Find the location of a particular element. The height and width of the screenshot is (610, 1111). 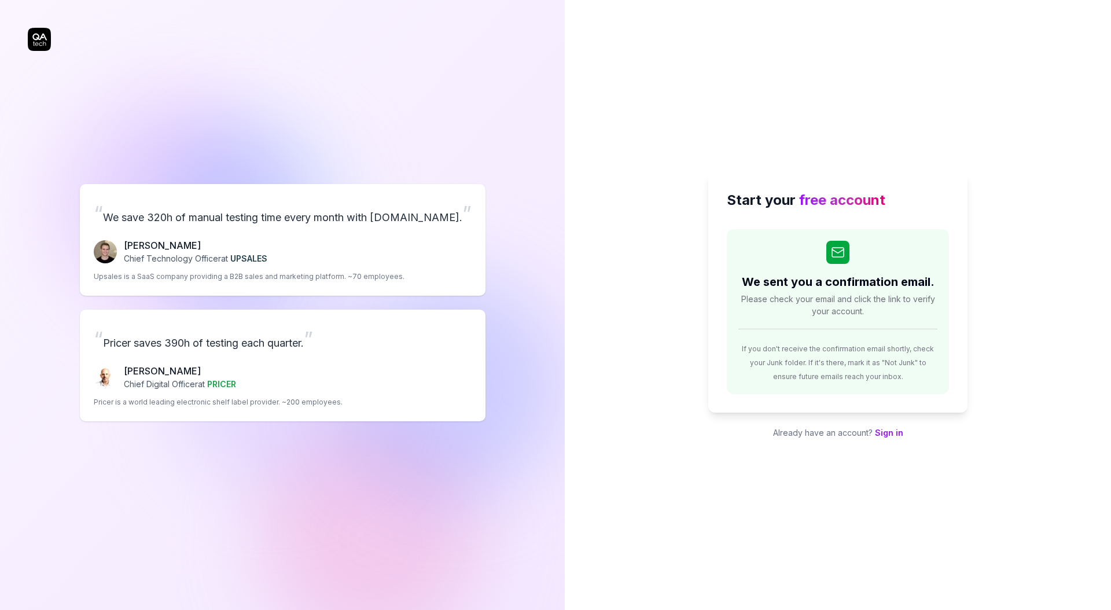

img: Chris Chalkitis is located at coordinates (105, 377).